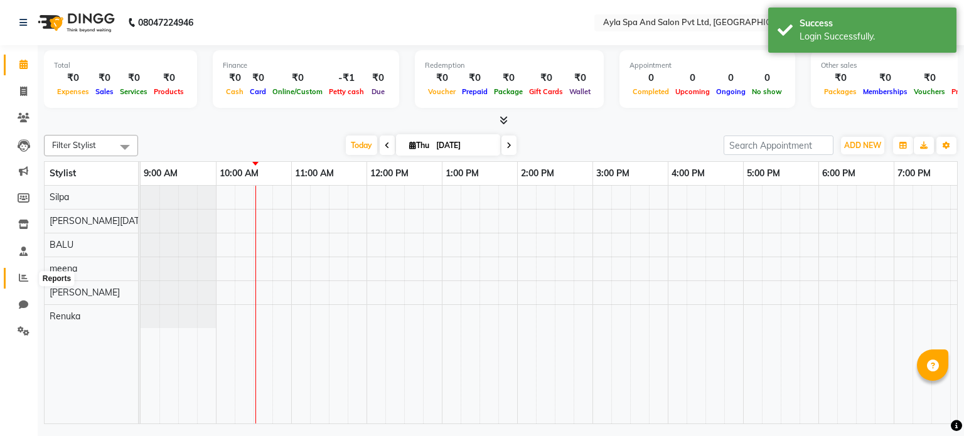 This screenshot has width=964, height=436. Describe the element at coordinates (873, 36) in the screenshot. I see `div: Login Successfully.` at that location.